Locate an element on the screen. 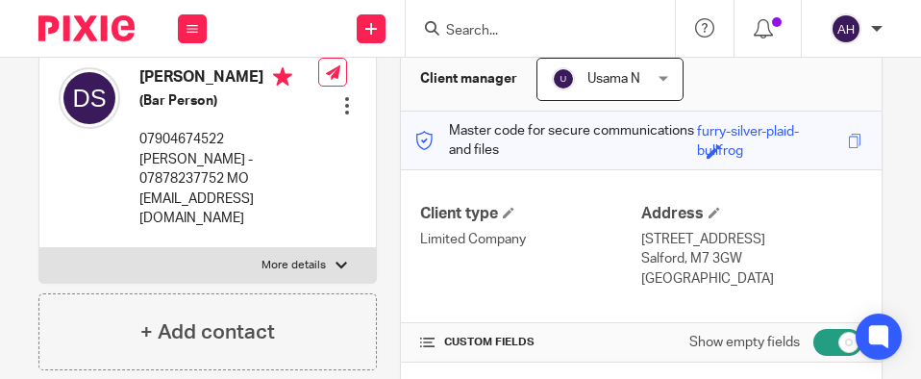 The height and width of the screenshot is (379, 921). h4: CUSTOM FIELDS is located at coordinates (530, 342).